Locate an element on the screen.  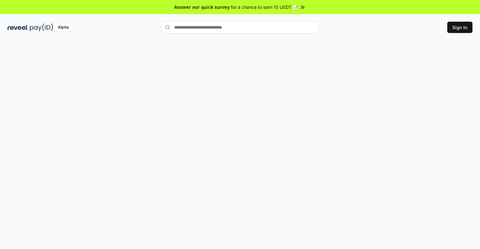
img: pay_id is located at coordinates (42, 27).